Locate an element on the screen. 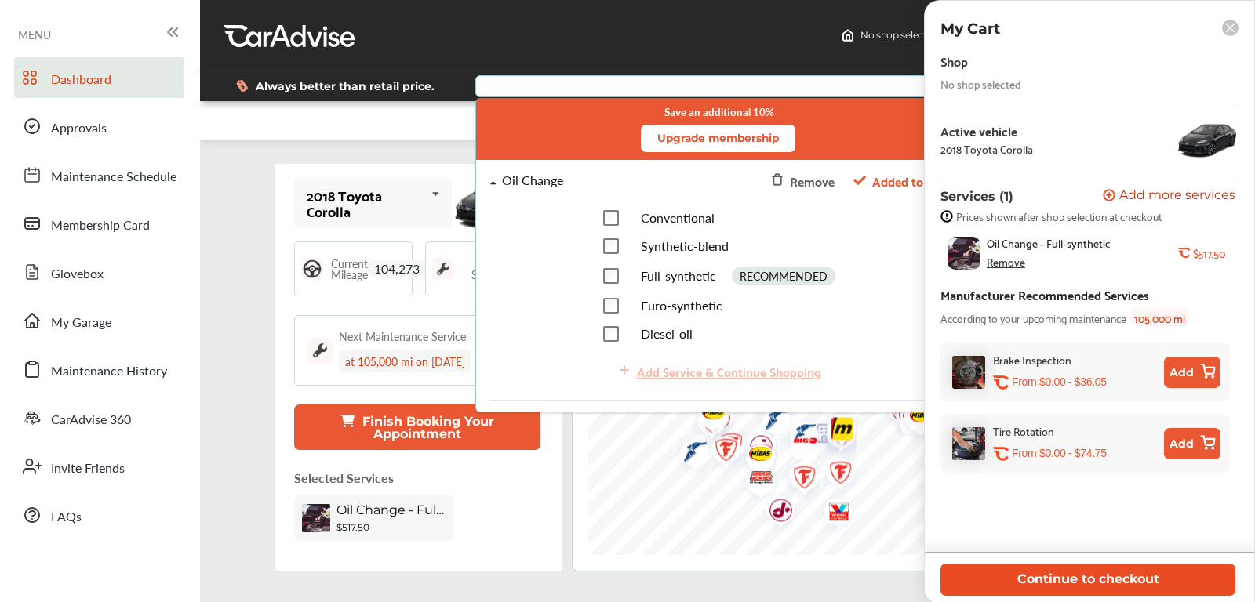 The height and width of the screenshot is (602, 1255). a: Invite Friends is located at coordinates (99, 467).